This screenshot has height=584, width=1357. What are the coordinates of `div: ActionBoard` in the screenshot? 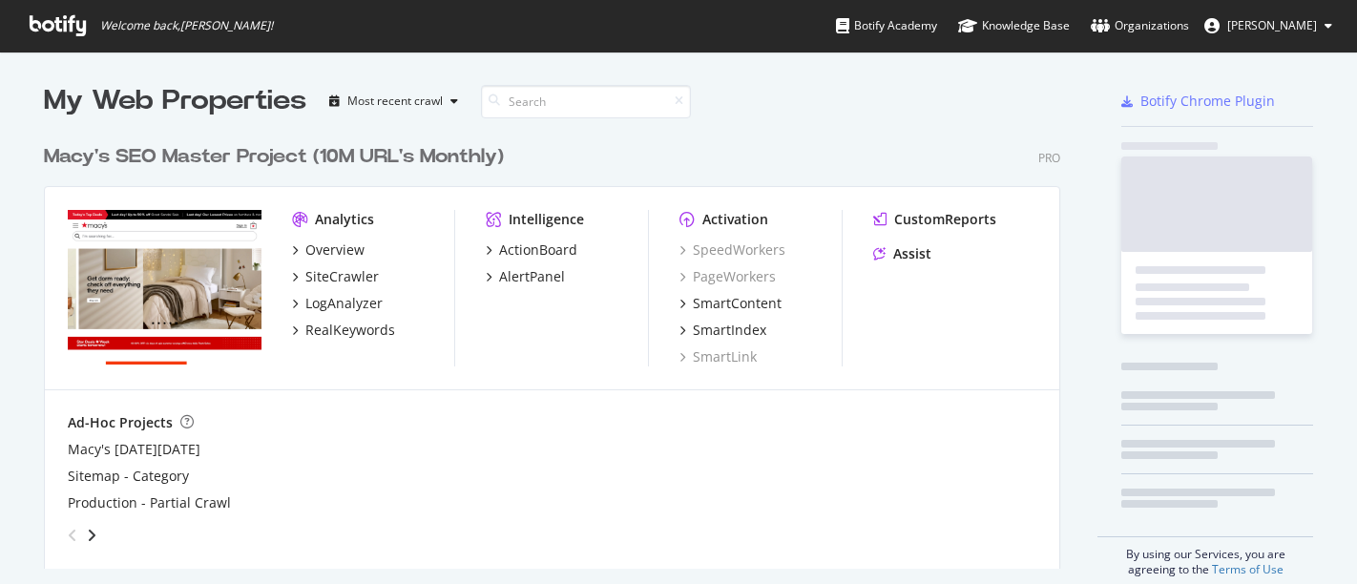 It's located at (538, 250).